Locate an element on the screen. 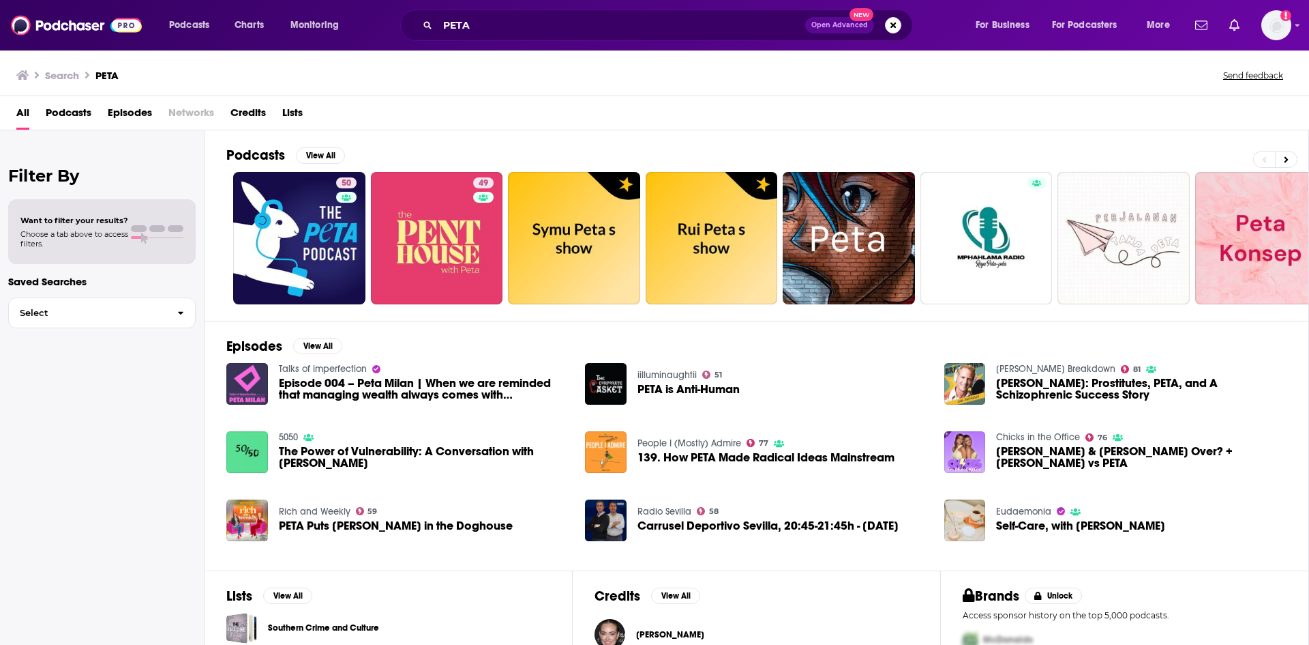  span: 59 is located at coordinates (372, 511).